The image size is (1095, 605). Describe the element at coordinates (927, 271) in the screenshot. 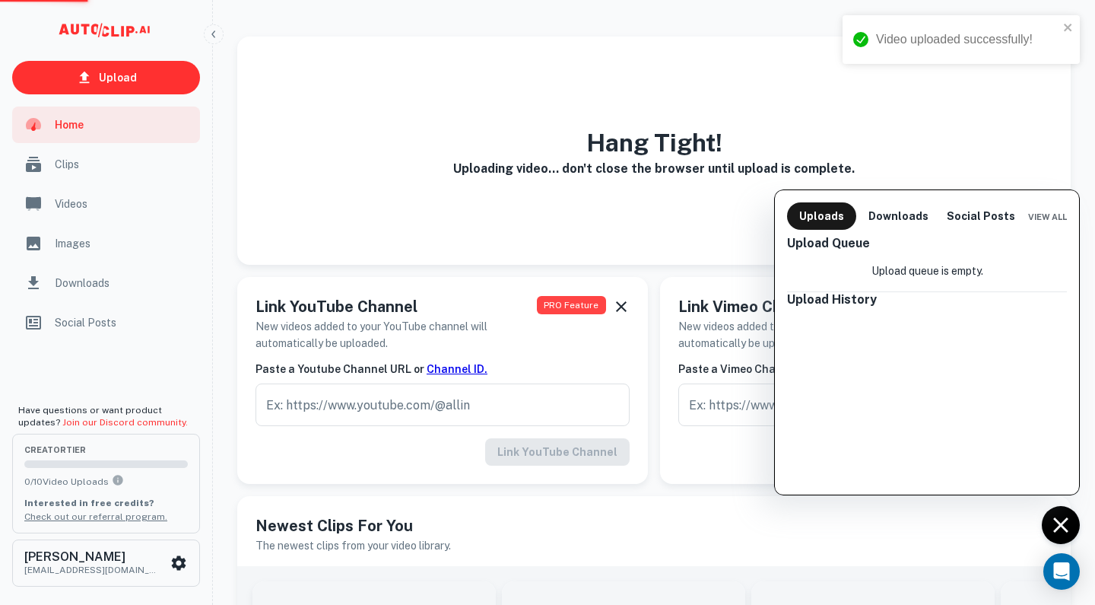

I see `p: Upload queue is empty.` at that location.